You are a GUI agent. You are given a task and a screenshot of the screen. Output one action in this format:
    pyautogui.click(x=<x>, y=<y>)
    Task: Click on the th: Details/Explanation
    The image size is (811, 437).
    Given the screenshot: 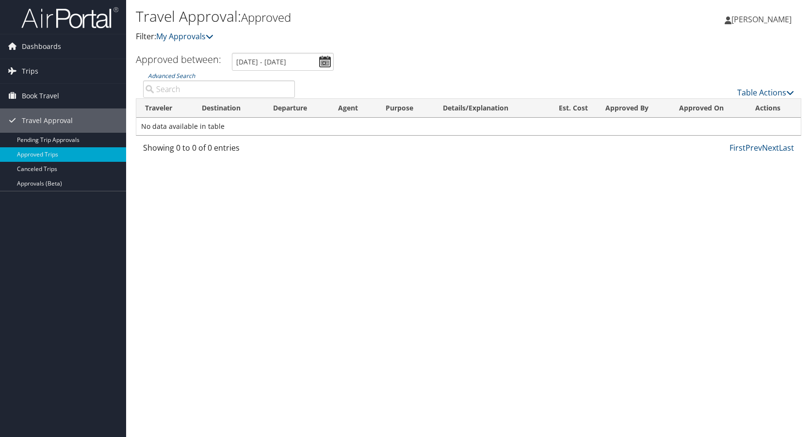 What is the action you would take?
    pyautogui.click(x=490, y=108)
    